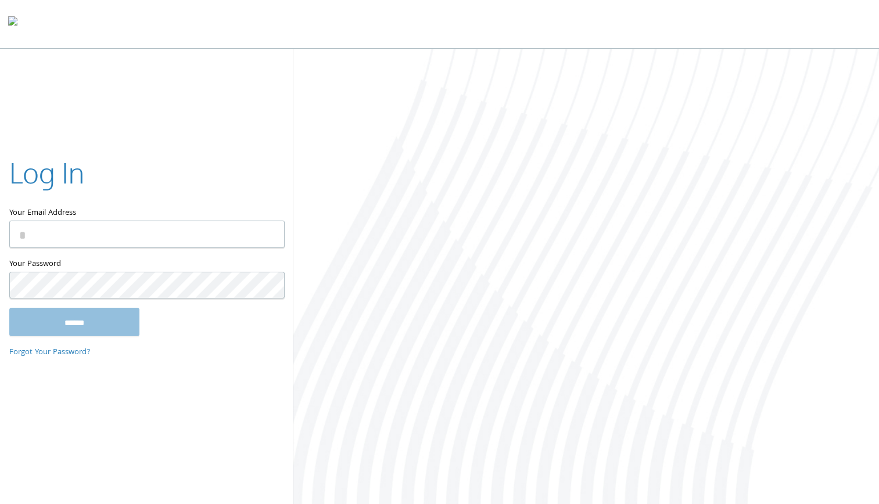  What do you see at coordinates (50, 353) in the screenshot?
I see `a: Forgot Your Password?` at bounding box center [50, 353].